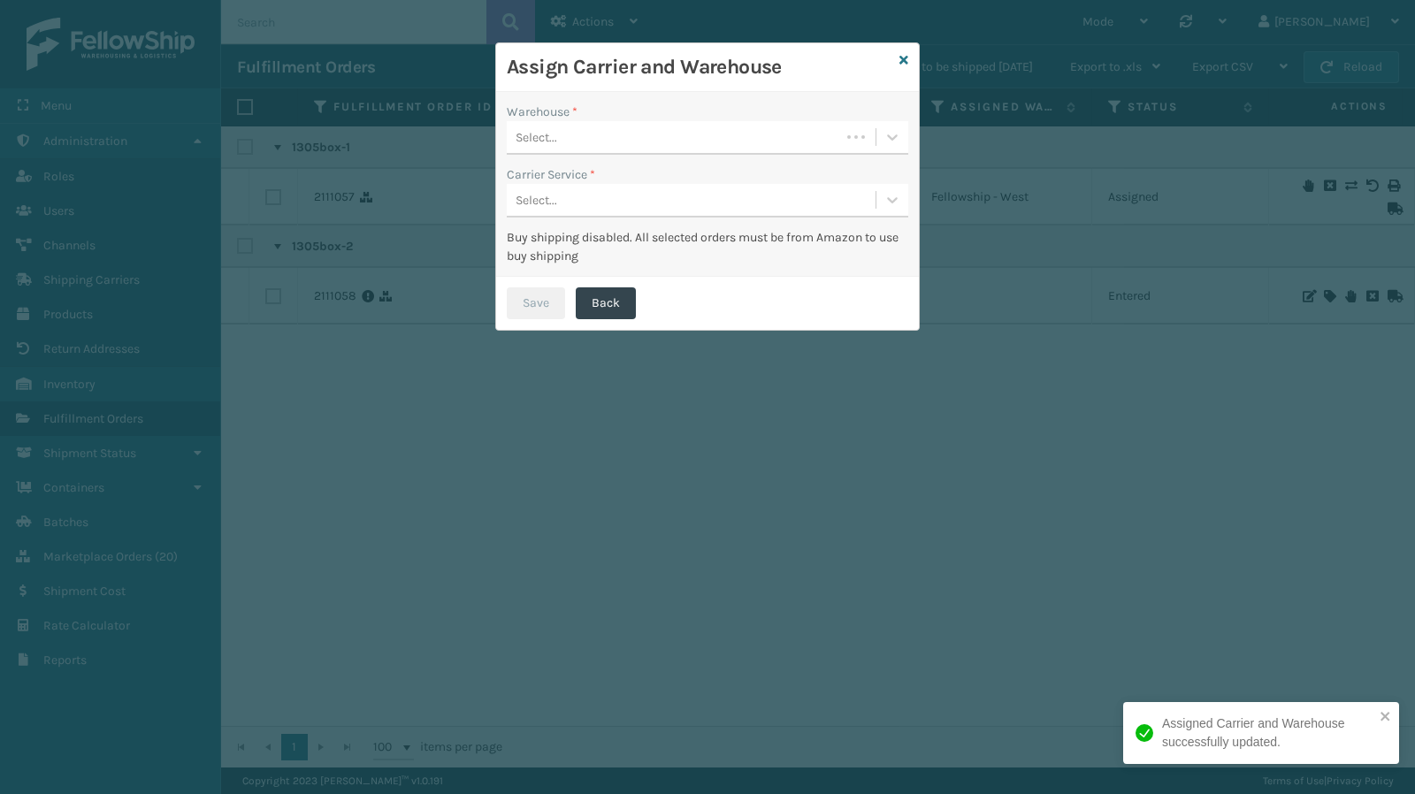 This screenshot has height=794, width=1415. What do you see at coordinates (536, 303) in the screenshot?
I see `button: Save` at bounding box center [536, 303].